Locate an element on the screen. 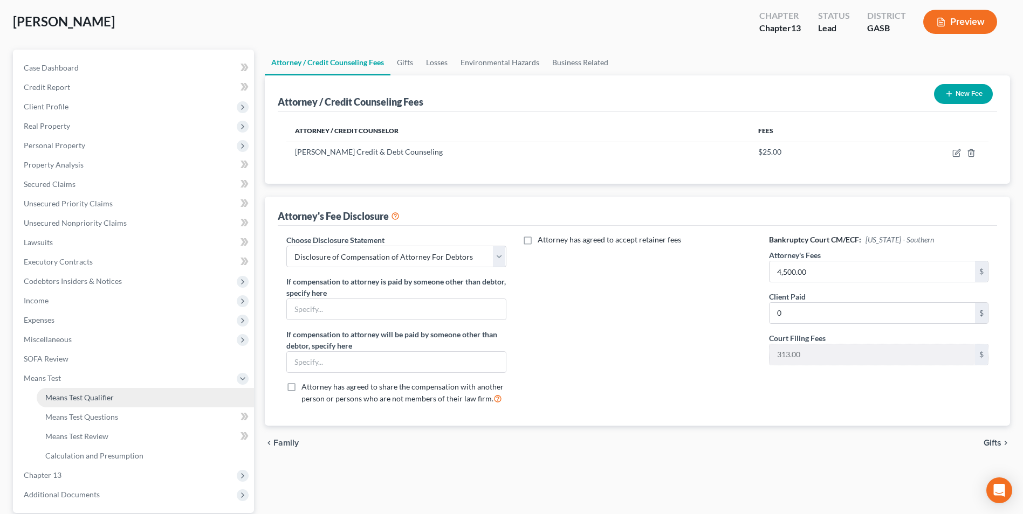  span: Means Test Review is located at coordinates (77, 436).